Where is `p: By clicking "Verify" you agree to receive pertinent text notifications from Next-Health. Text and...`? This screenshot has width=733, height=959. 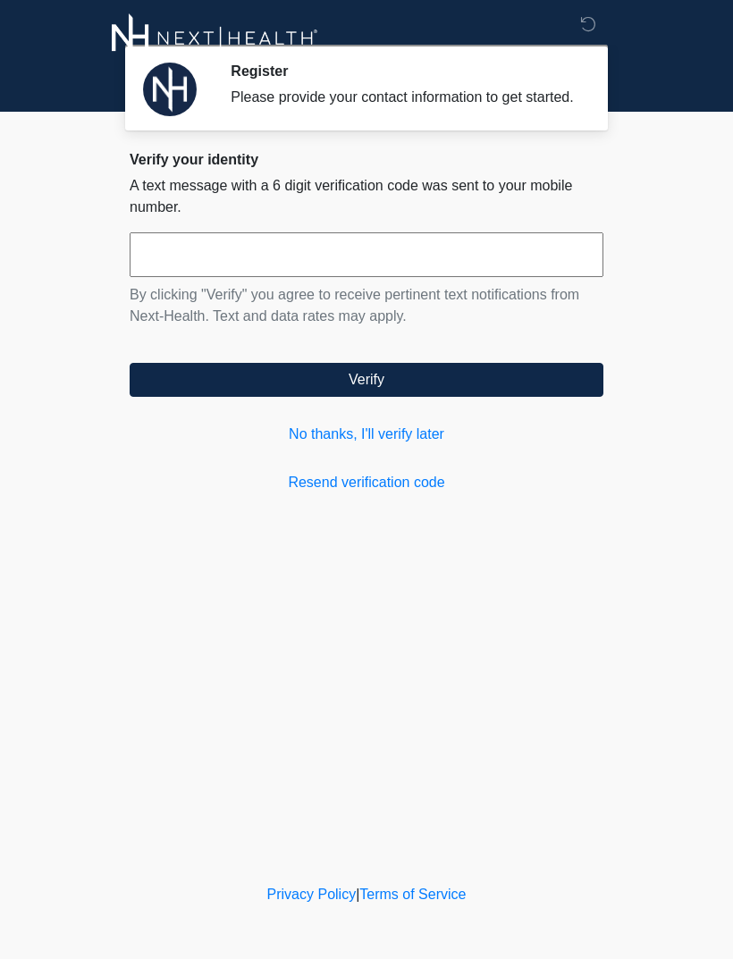 p: By clicking "Verify" you agree to receive pertinent text notifications from Next-Health. Text and... is located at coordinates (366, 306).